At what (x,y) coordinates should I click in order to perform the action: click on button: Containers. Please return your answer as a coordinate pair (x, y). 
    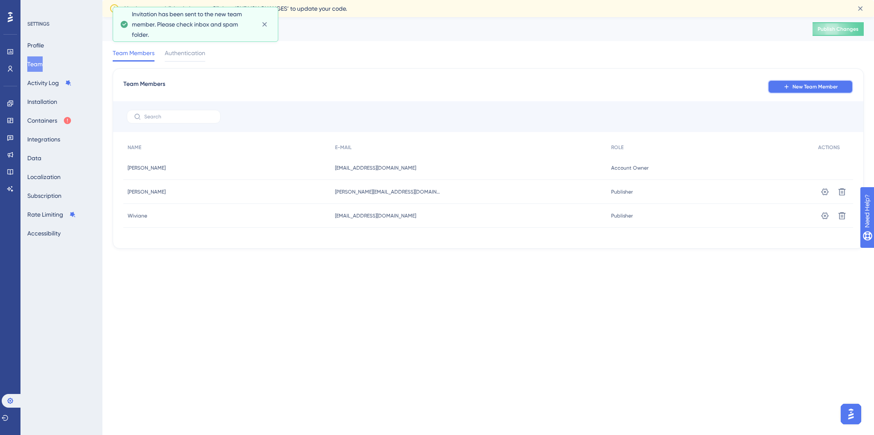
    Looking at the image, I should click on (50, 120).